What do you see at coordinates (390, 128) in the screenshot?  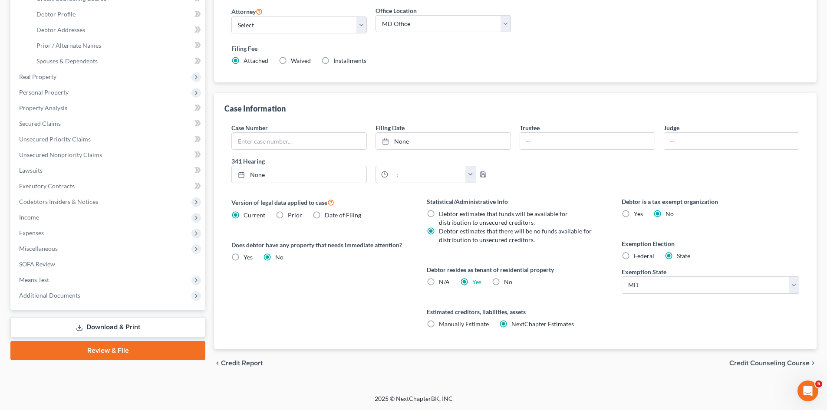 I see `label: Filing Date` at bounding box center [390, 128].